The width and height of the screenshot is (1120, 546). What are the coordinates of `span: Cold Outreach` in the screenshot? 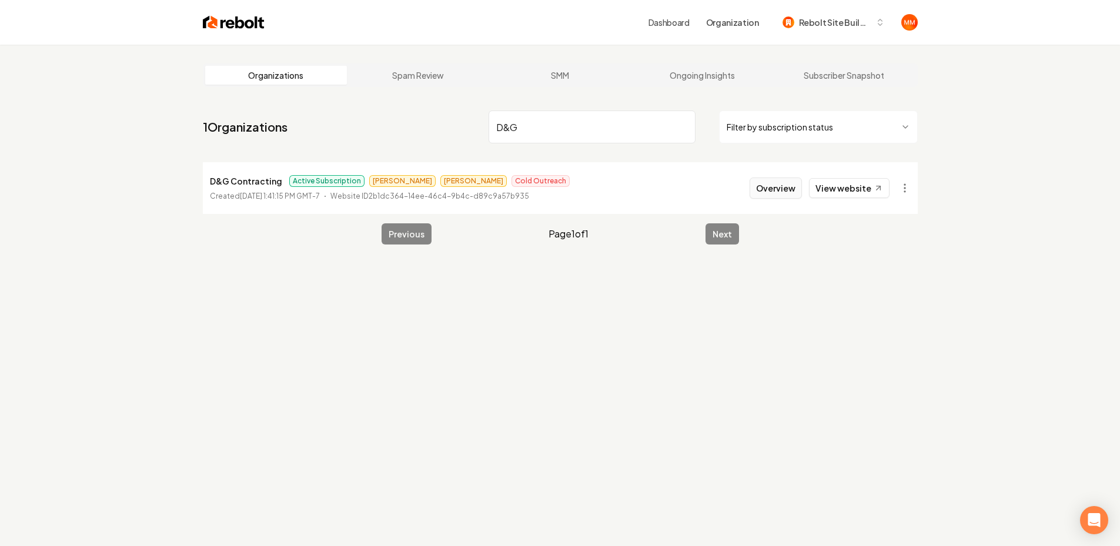 It's located at (540, 181).